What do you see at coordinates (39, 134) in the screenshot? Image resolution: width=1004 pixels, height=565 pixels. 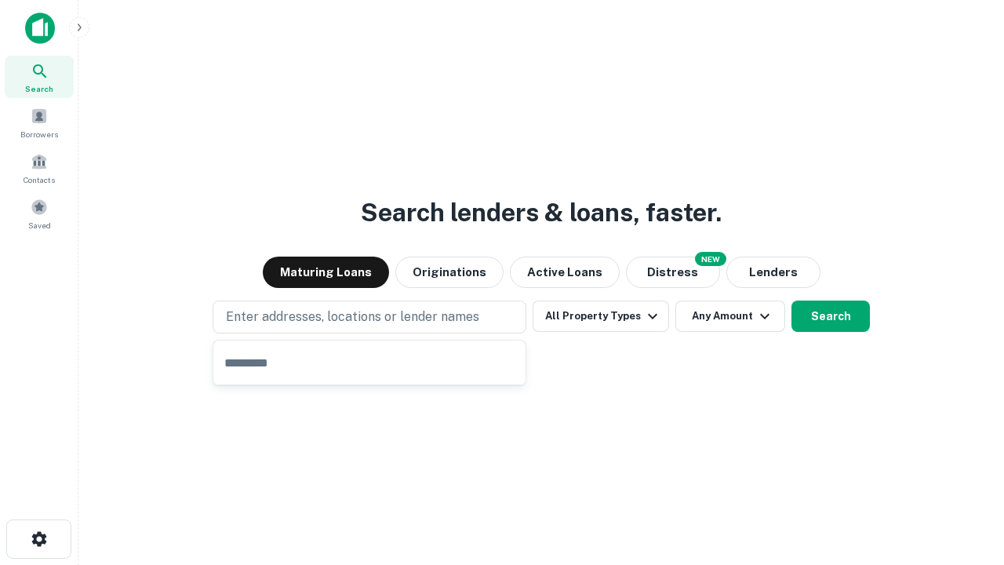 I see `span: Borrowers` at bounding box center [39, 134].